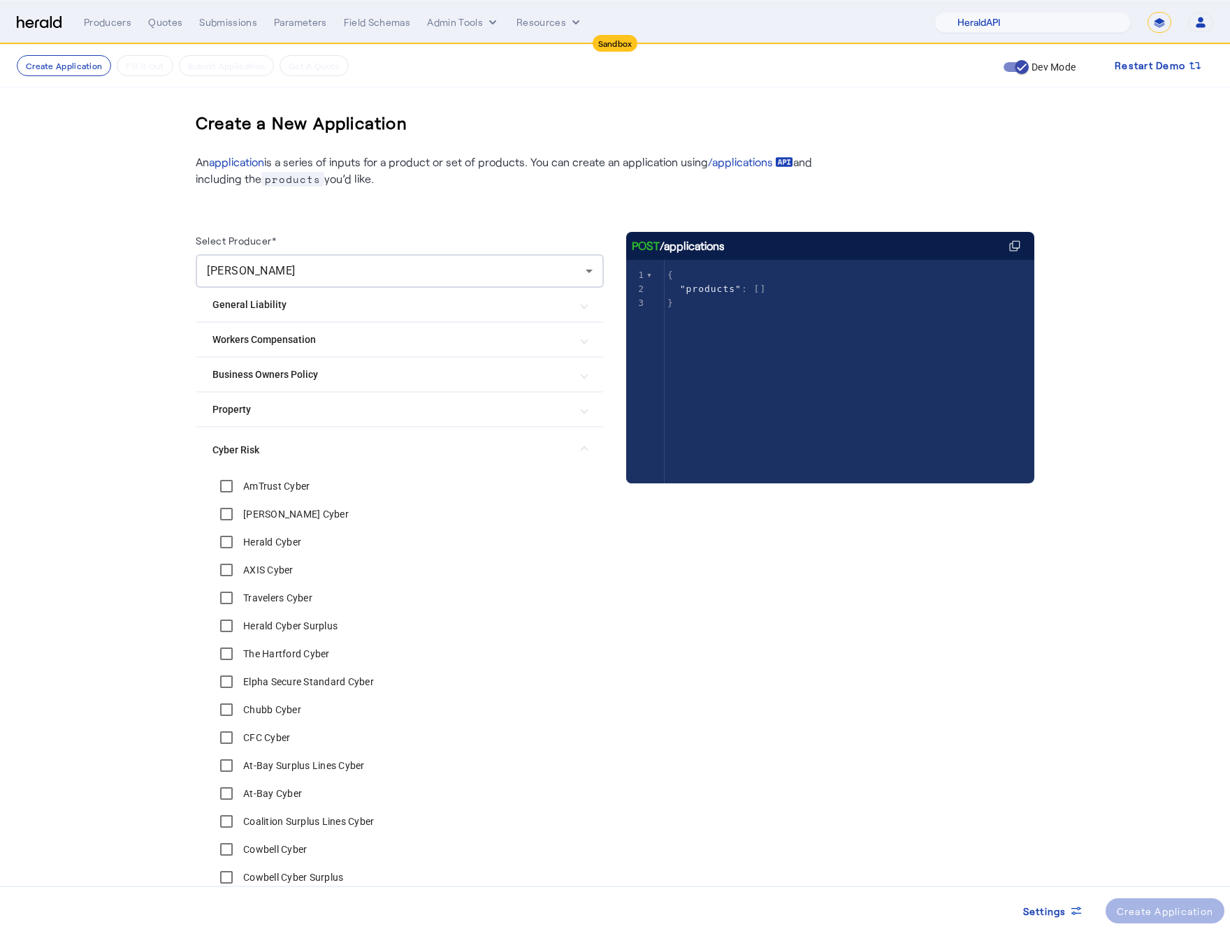  I want to click on div: 2, so click(636, 289).